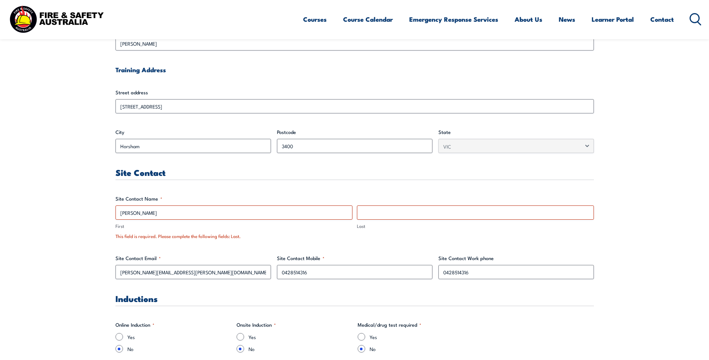 The height and width of the screenshot is (360, 709). Describe the element at coordinates (355, 70) in the screenshot. I see `h4: Training Address` at that location.